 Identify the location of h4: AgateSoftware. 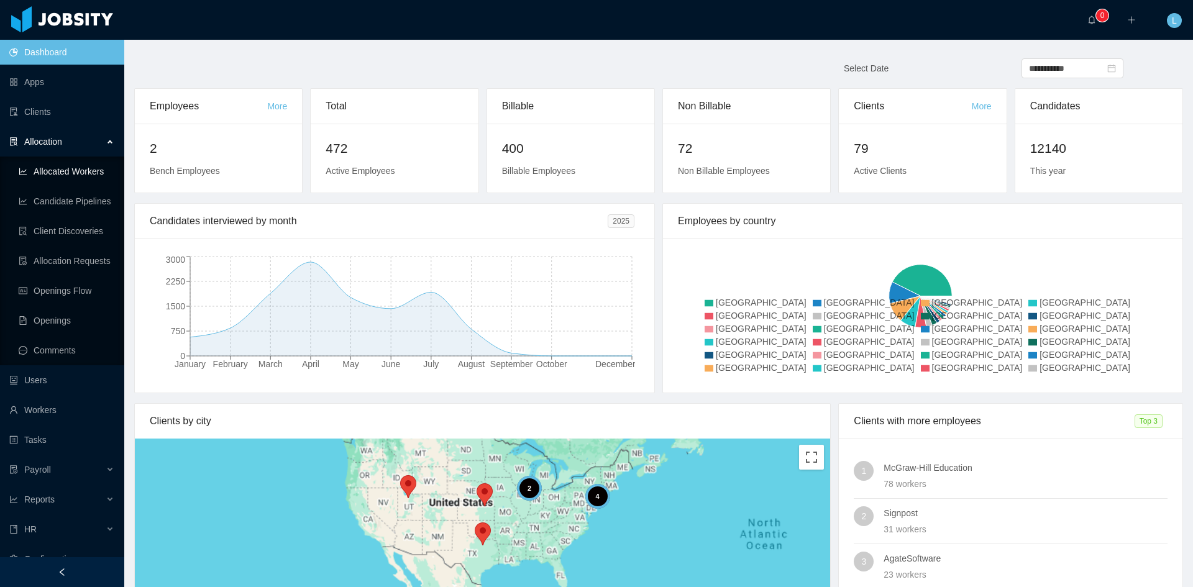
(1025, 559).